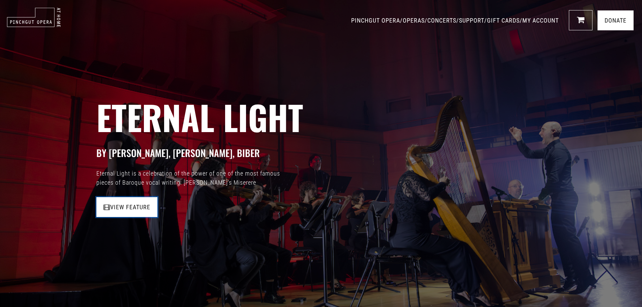  I want to click on a: CONCERTS, so click(442, 20).